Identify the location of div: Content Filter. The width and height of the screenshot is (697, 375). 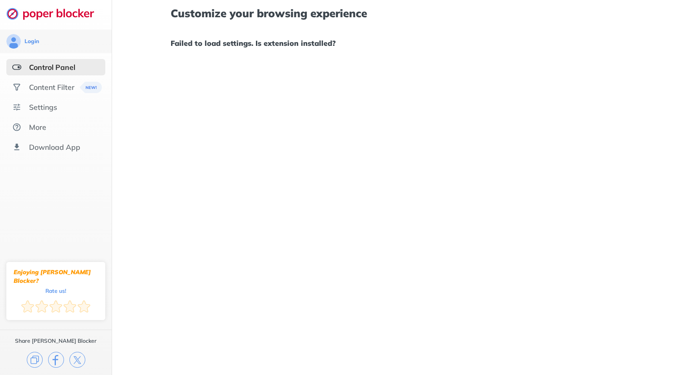
(52, 87).